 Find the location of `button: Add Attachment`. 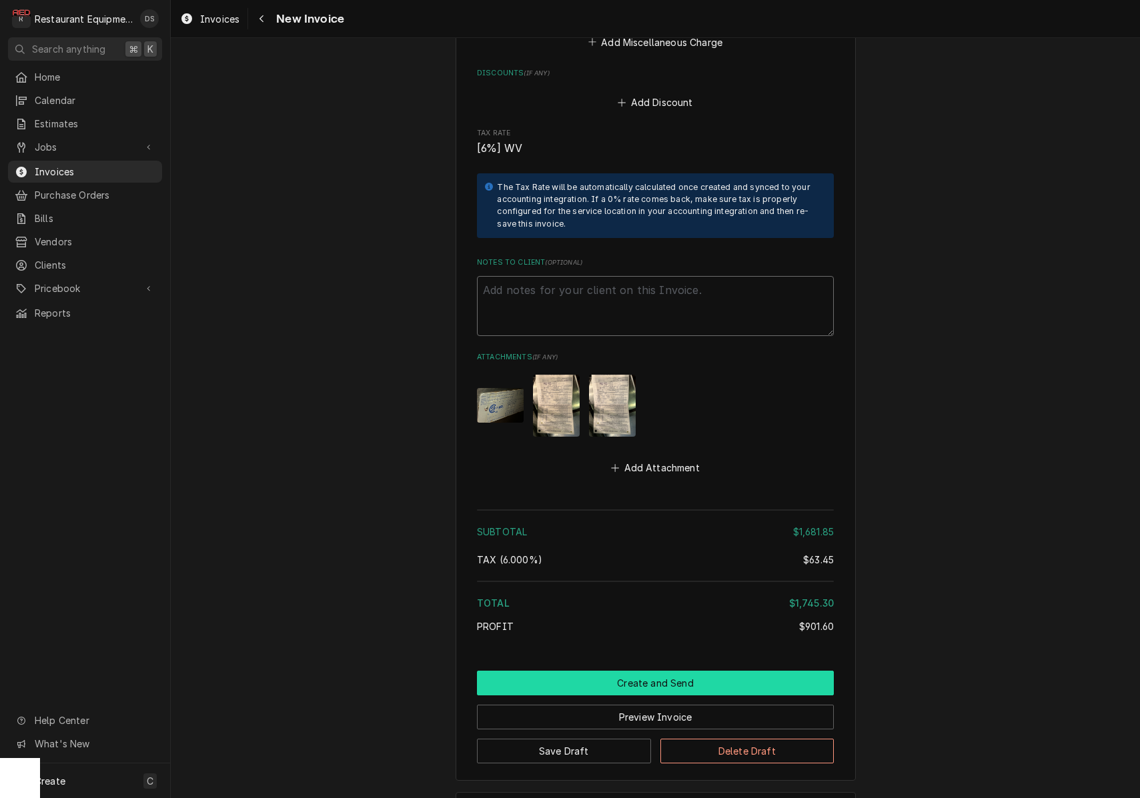

button: Add Attachment is located at coordinates (656, 468).